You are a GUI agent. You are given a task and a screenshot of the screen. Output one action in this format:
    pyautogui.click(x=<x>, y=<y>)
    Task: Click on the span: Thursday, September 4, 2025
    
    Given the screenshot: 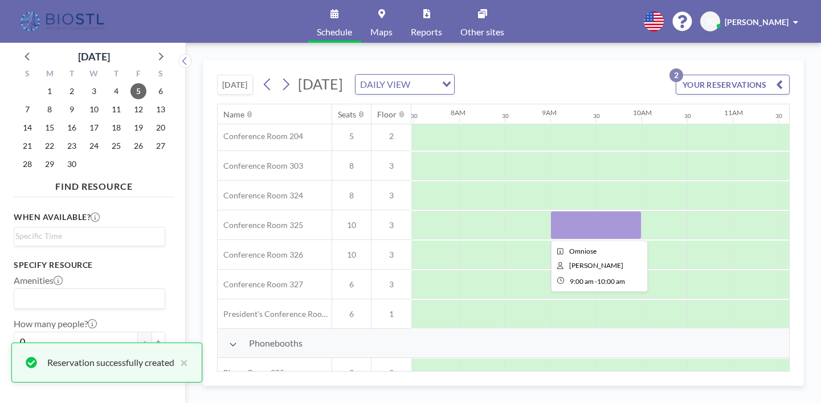 What is the action you would take?
    pyautogui.click(x=116, y=91)
    